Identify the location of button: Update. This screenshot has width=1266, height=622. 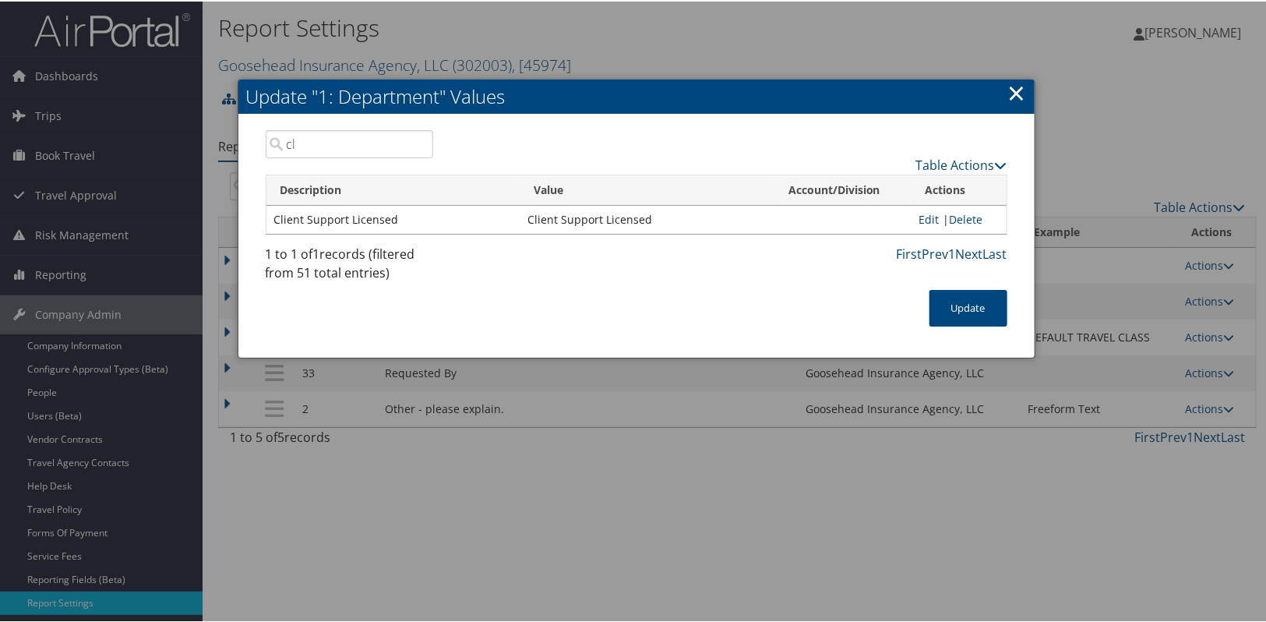
(969, 306).